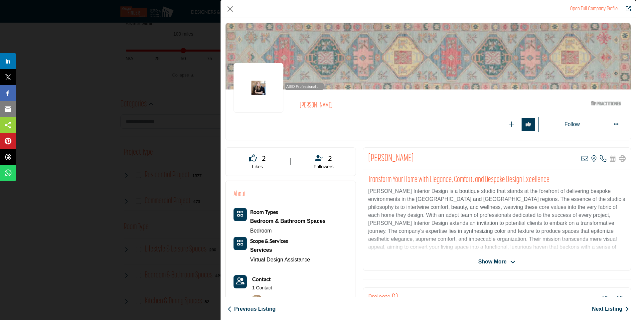  Describe the element at coordinates (262, 288) in the screenshot. I see `p: 1 Contact` at that location.